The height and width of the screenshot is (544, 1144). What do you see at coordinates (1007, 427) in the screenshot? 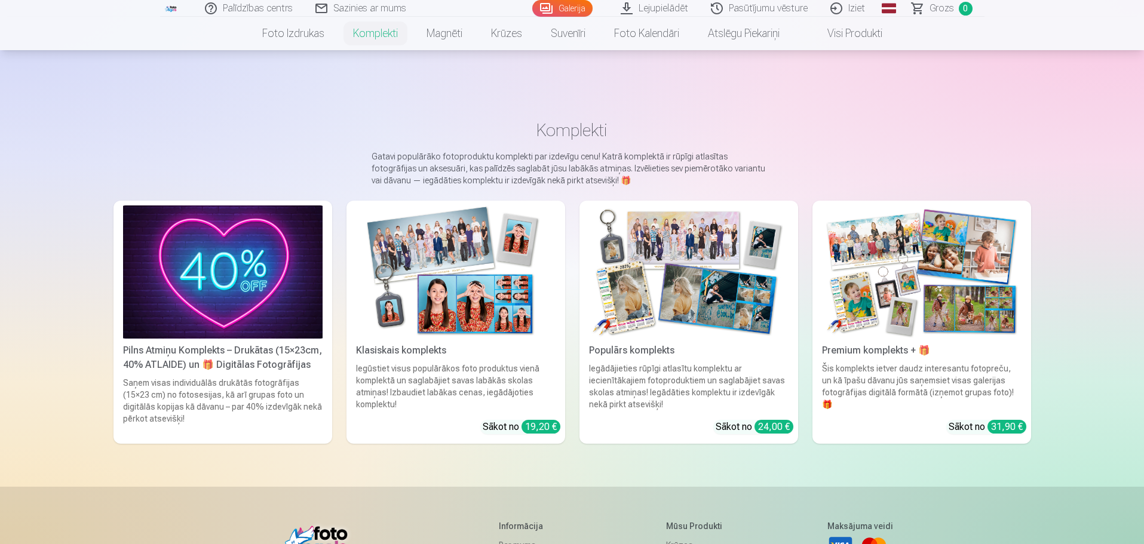
I see `div: 31,90 €` at bounding box center [1007, 427].